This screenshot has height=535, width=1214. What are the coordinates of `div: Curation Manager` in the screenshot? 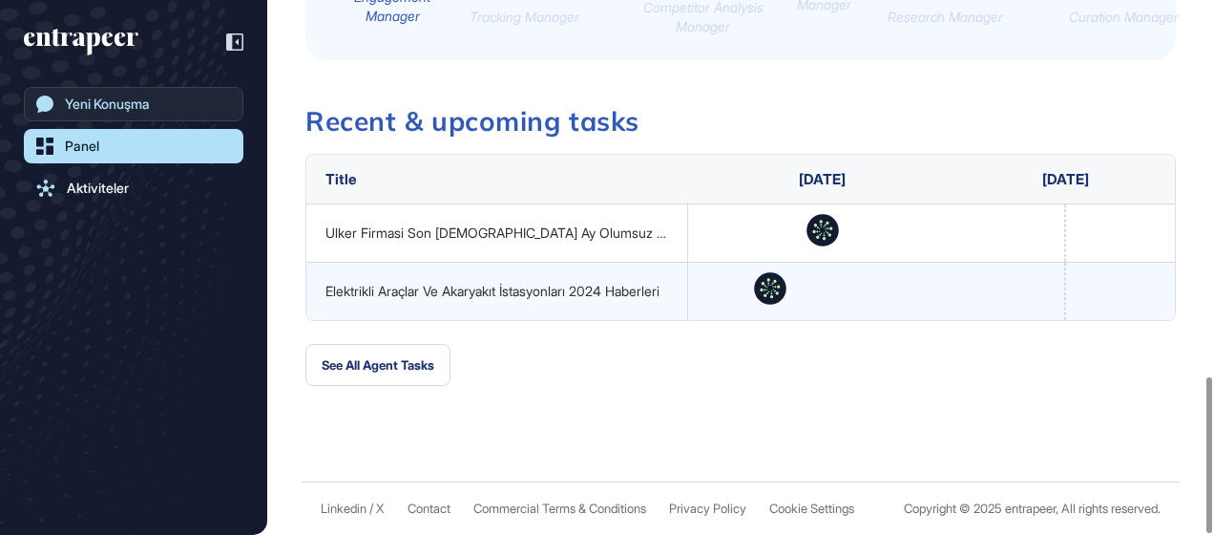 It's located at (1124, 17).